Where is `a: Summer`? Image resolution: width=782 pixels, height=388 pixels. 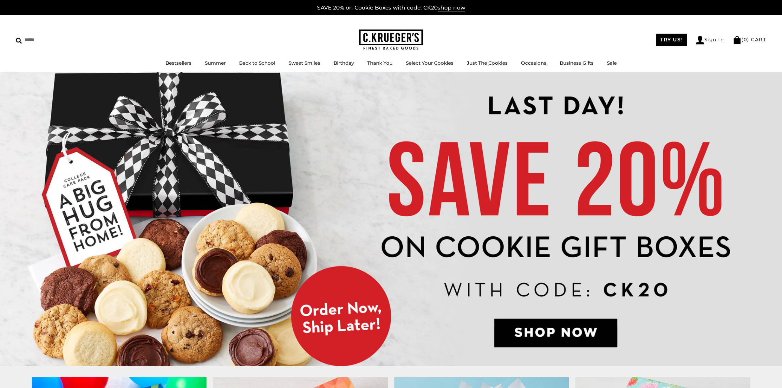
a: Summer is located at coordinates (215, 63).